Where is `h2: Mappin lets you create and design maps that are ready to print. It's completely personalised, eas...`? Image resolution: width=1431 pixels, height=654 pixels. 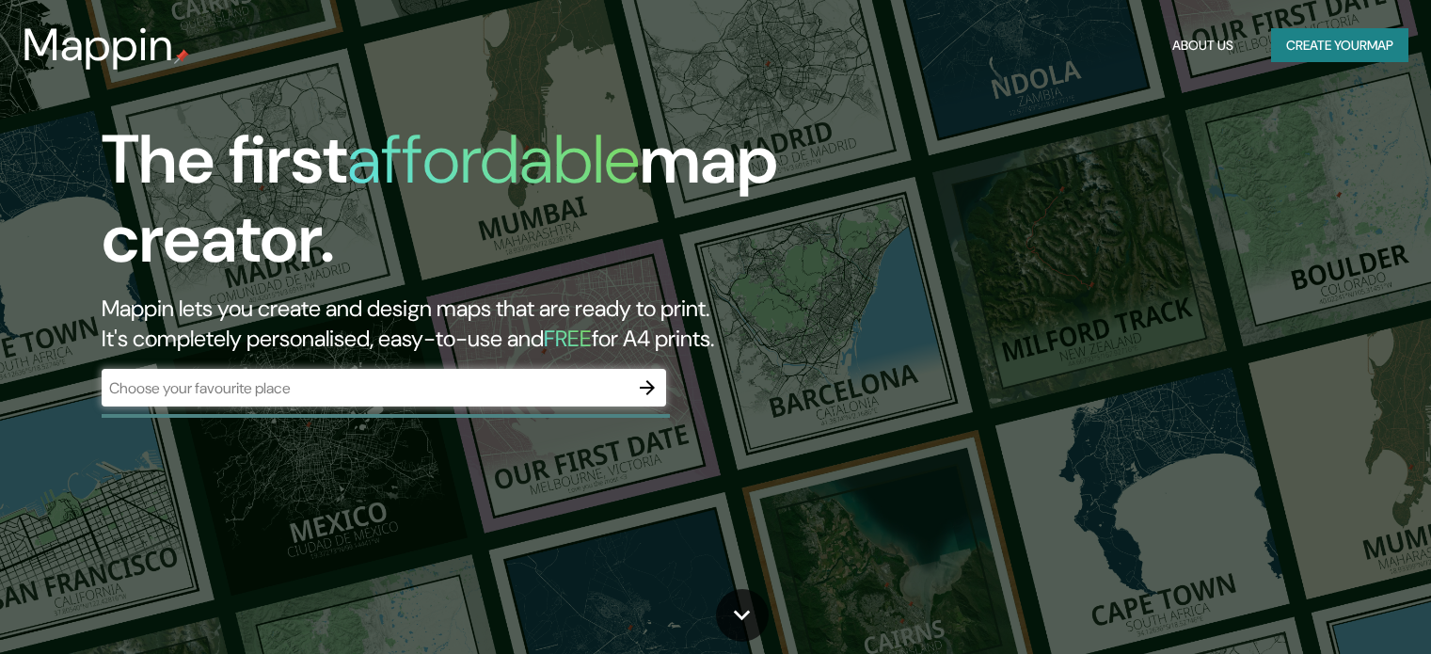
h2: Mappin lets you create and design maps that are ready to print. It's completely personalised, eas... is located at coordinates (459, 324).